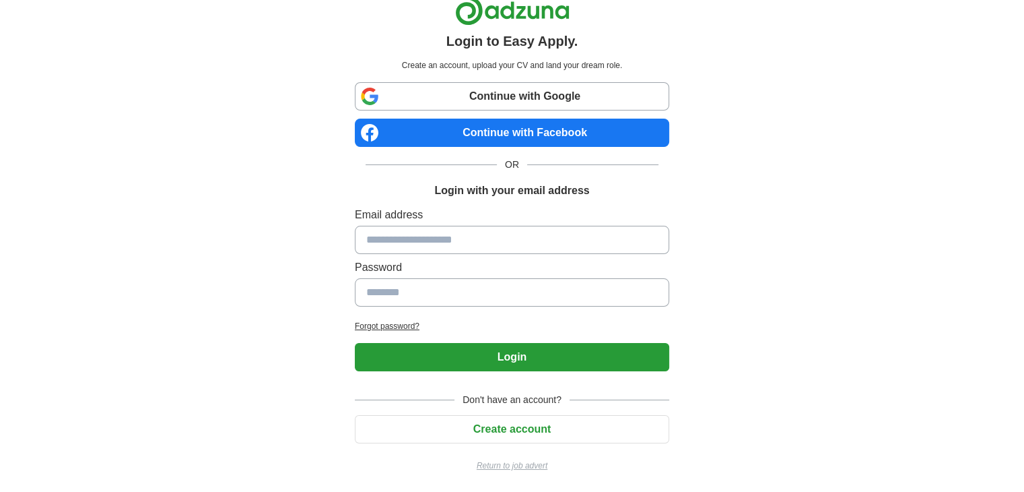  What do you see at coordinates (512, 65) in the screenshot?
I see `p: Create an account, upload your CV and land your dream role.` at bounding box center [512, 65].